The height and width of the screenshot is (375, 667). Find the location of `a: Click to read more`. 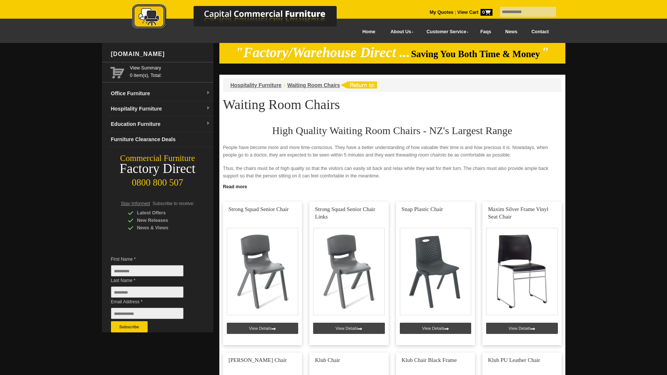

a: Click to read more is located at coordinates (392, 186).